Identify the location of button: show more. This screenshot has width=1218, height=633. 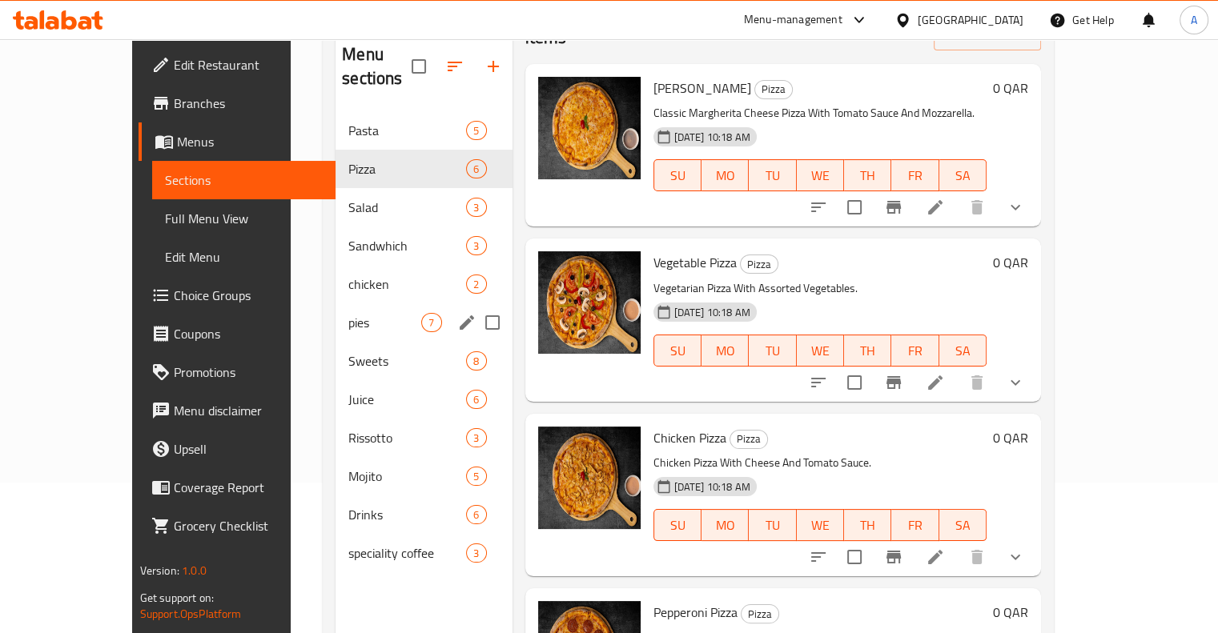
(1015, 383).